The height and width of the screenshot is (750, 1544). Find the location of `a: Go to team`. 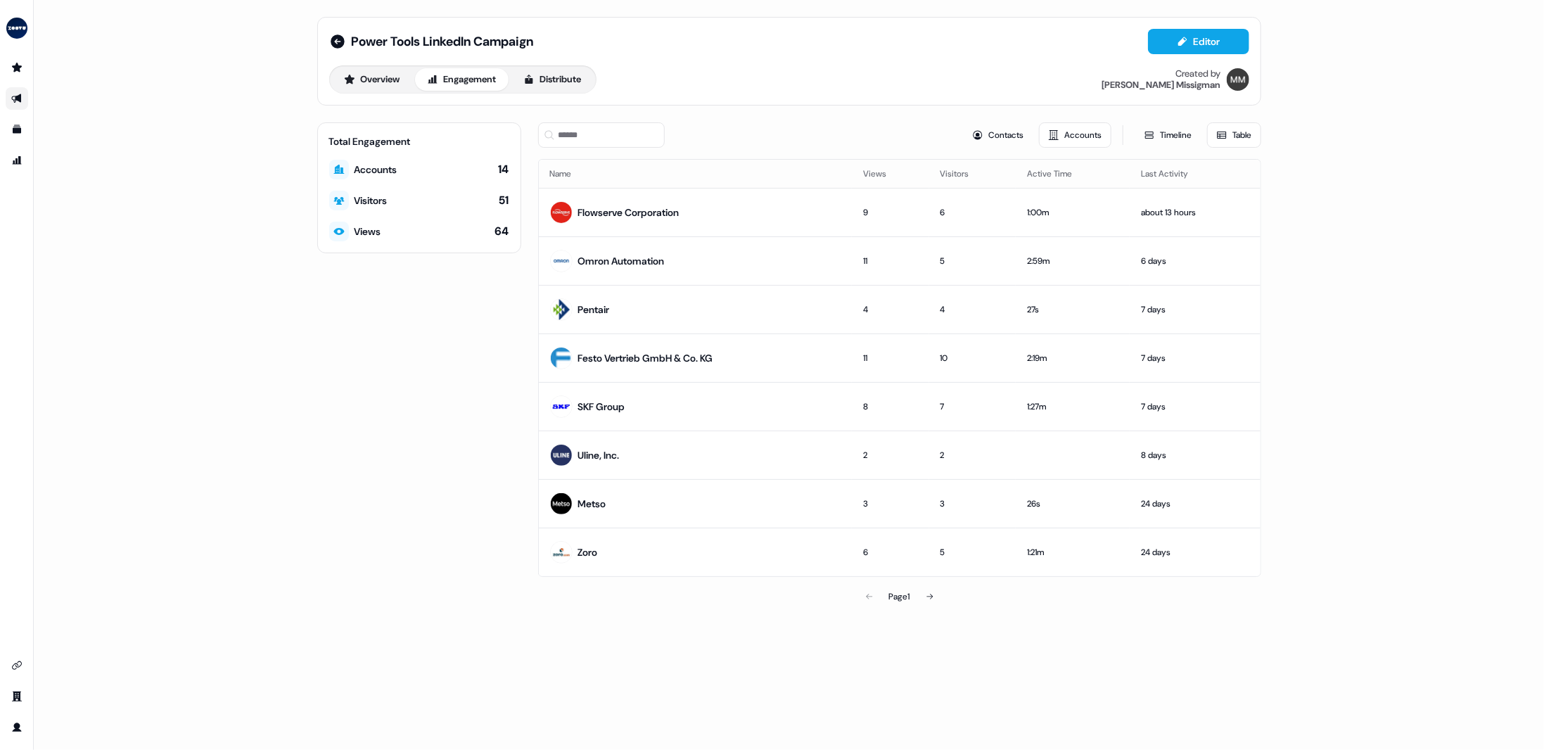

a: Go to team is located at coordinates (17, 696).